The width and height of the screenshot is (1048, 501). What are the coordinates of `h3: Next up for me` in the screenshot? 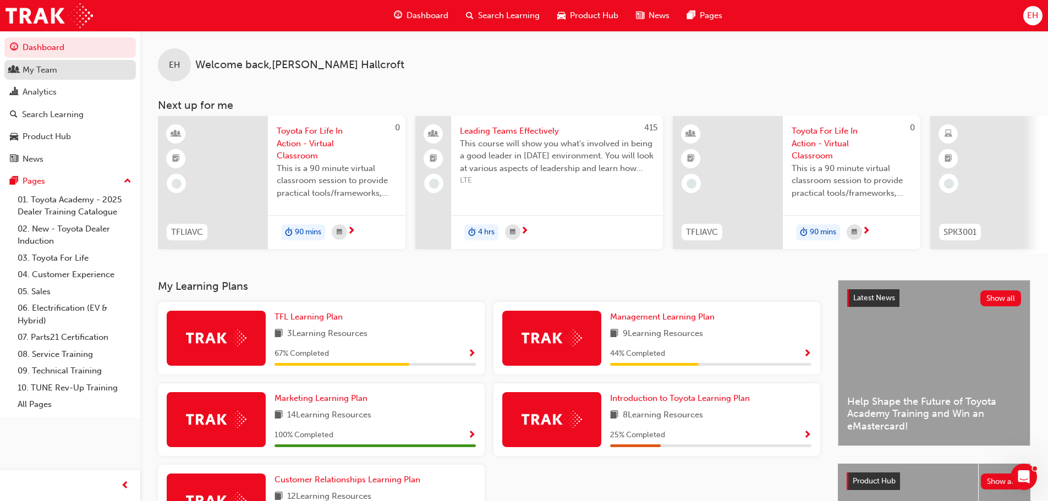 It's located at (594, 105).